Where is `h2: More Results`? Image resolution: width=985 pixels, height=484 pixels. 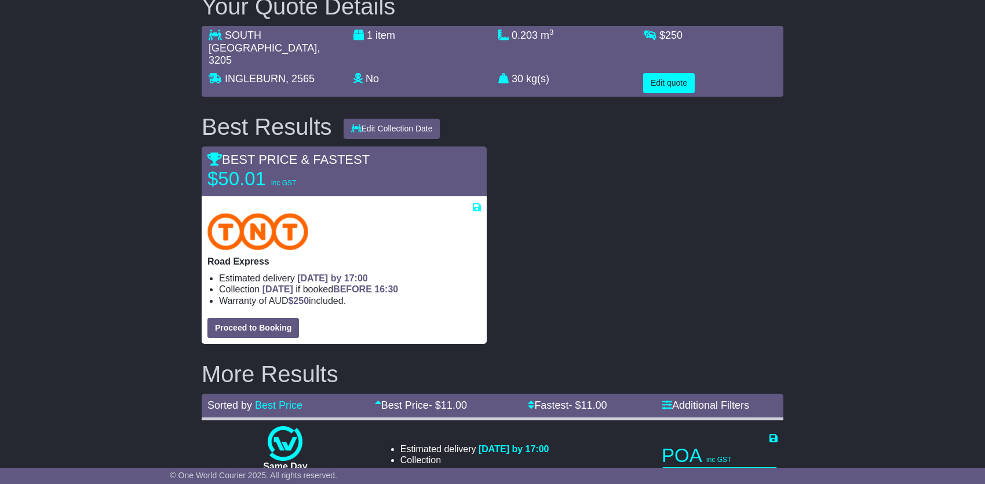 h2: More Results is located at coordinates (492, 374).